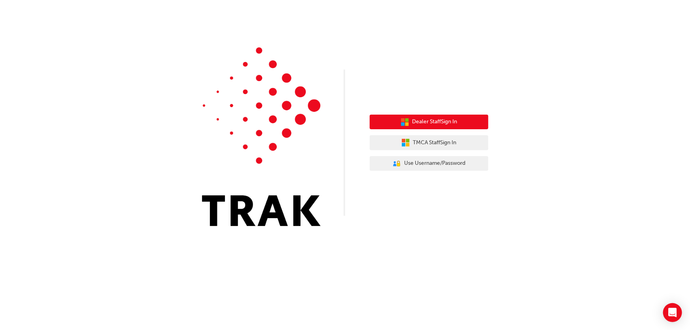 The image size is (690, 330). Describe the element at coordinates (429, 143) in the screenshot. I see `button: TMCA StaffSign In` at that location.